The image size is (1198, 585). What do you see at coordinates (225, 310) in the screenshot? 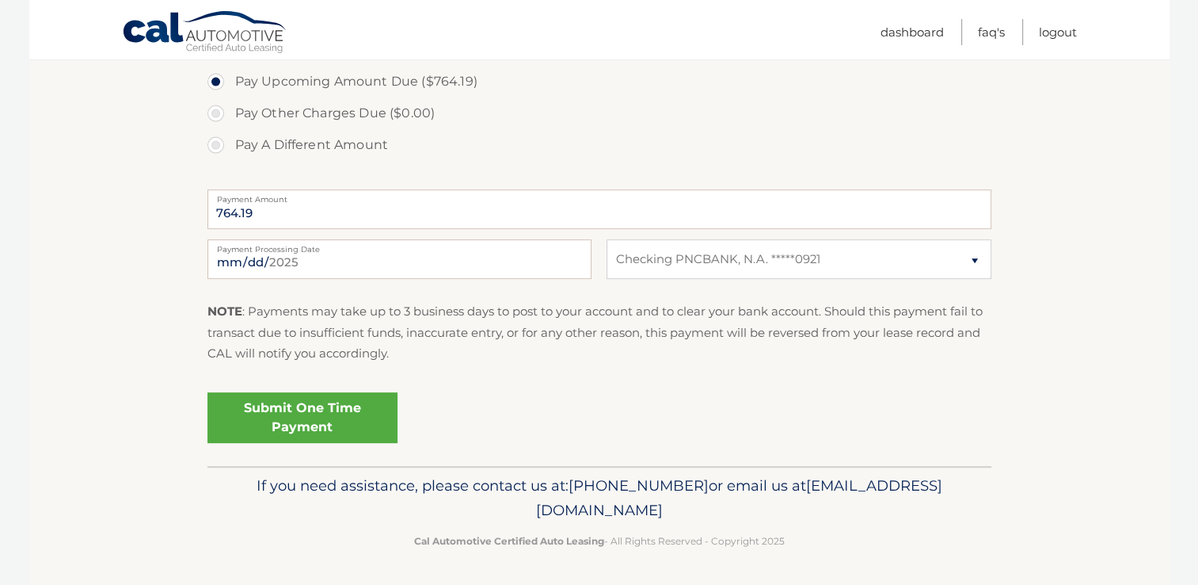
I see `strong: NOTE` at bounding box center [225, 310].